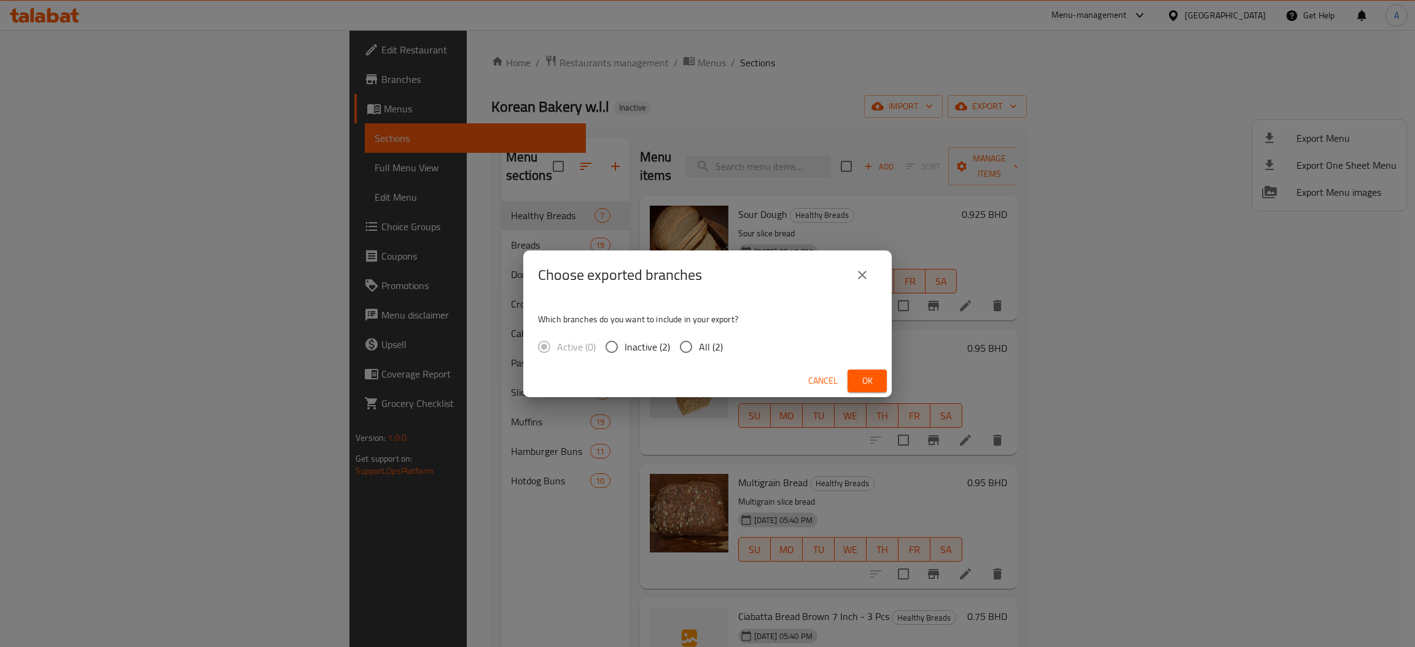 The image size is (1415, 647). Describe the element at coordinates (647, 347) in the screenshot. I see `span: Inactive (2)` at that location.